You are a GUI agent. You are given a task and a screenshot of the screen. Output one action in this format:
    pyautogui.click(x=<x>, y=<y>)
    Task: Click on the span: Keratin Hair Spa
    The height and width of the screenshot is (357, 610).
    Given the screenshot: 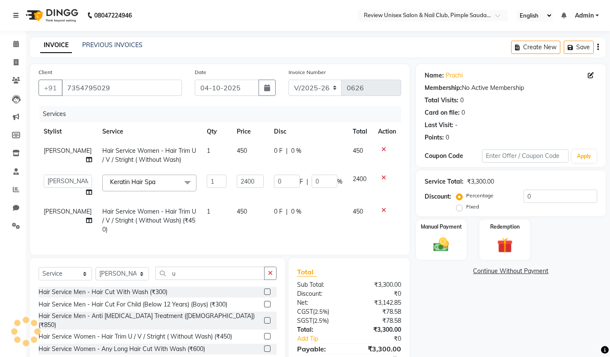 What is the action you would take?
    pyautogui.click(x=133, y=182)
    